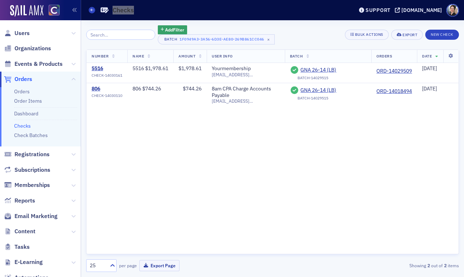 The height and width of the screenshot is (277, 464). Describe the element at coordinates (32, 155) in the screenshot. I see `span: Registrations` at that location.